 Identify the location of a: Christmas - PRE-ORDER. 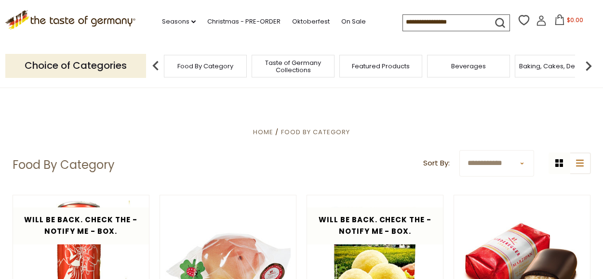
(244, 22).